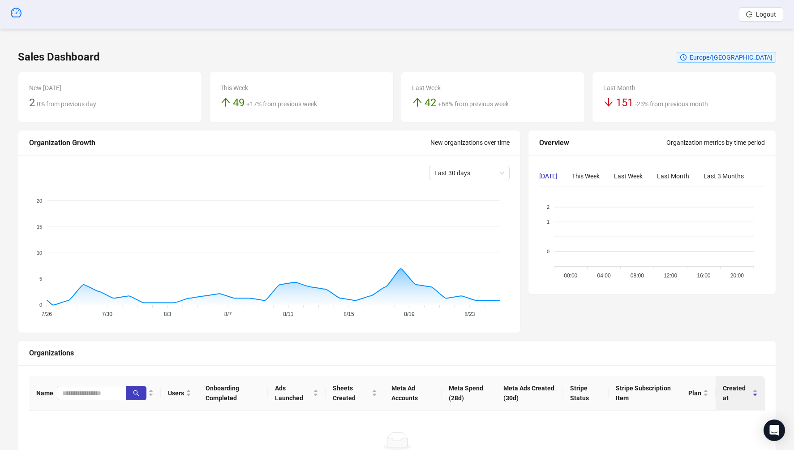 The width and height of the screenshot is (794, 450). I want to click on tspan: 8/23, so click(470, 313).